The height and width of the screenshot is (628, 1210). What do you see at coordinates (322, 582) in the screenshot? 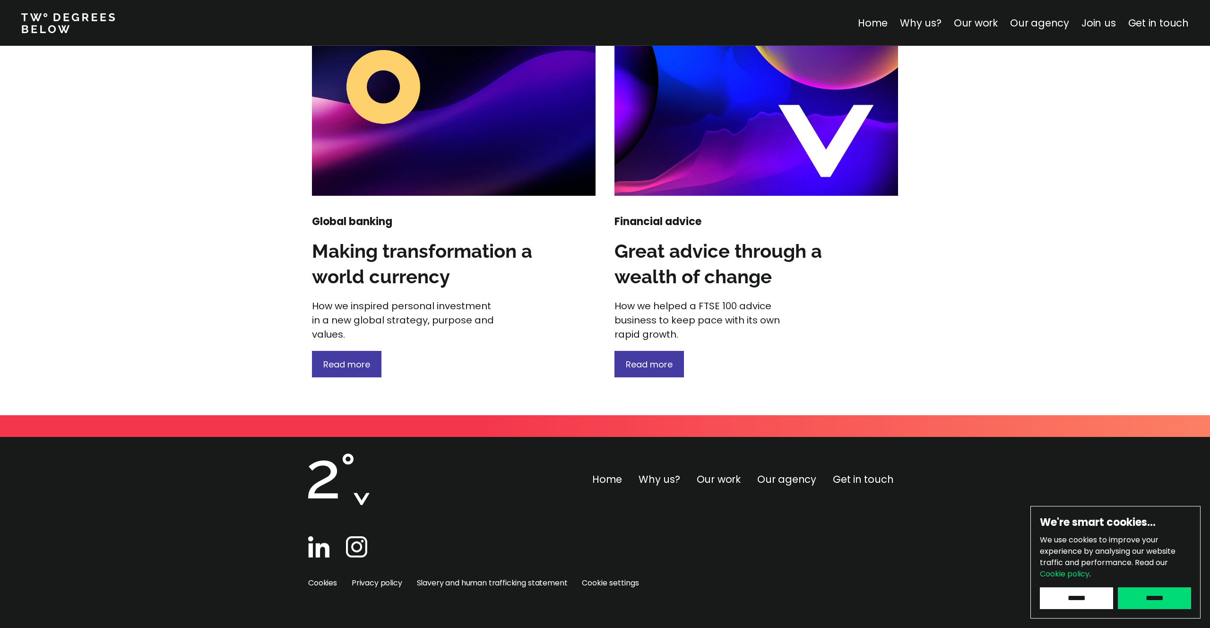
I see `a: Cookies` at bounding box center [322, 582].